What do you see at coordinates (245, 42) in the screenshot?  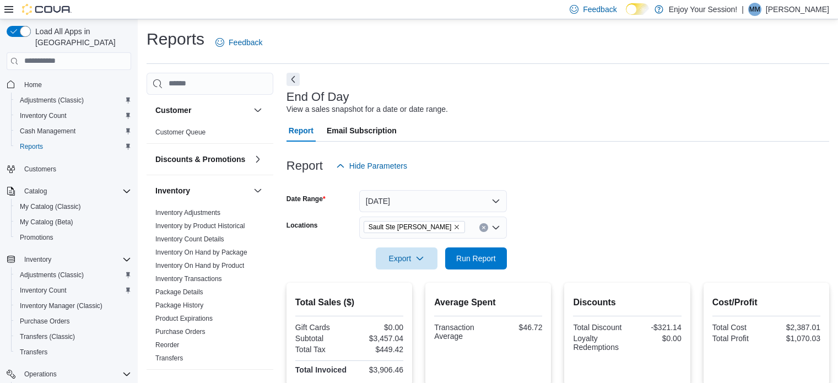 I see `span: Feedback` at bounding box center [245, 42].